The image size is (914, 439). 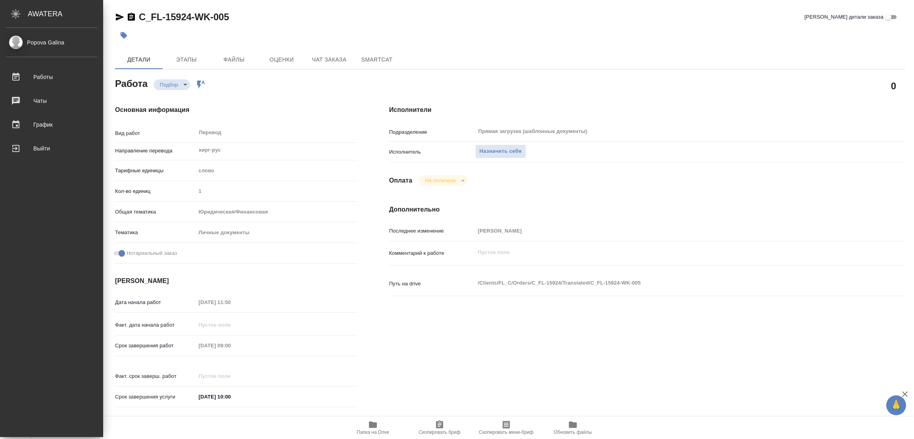 I want to click on h2: Работа, so click(x=131, y=83).